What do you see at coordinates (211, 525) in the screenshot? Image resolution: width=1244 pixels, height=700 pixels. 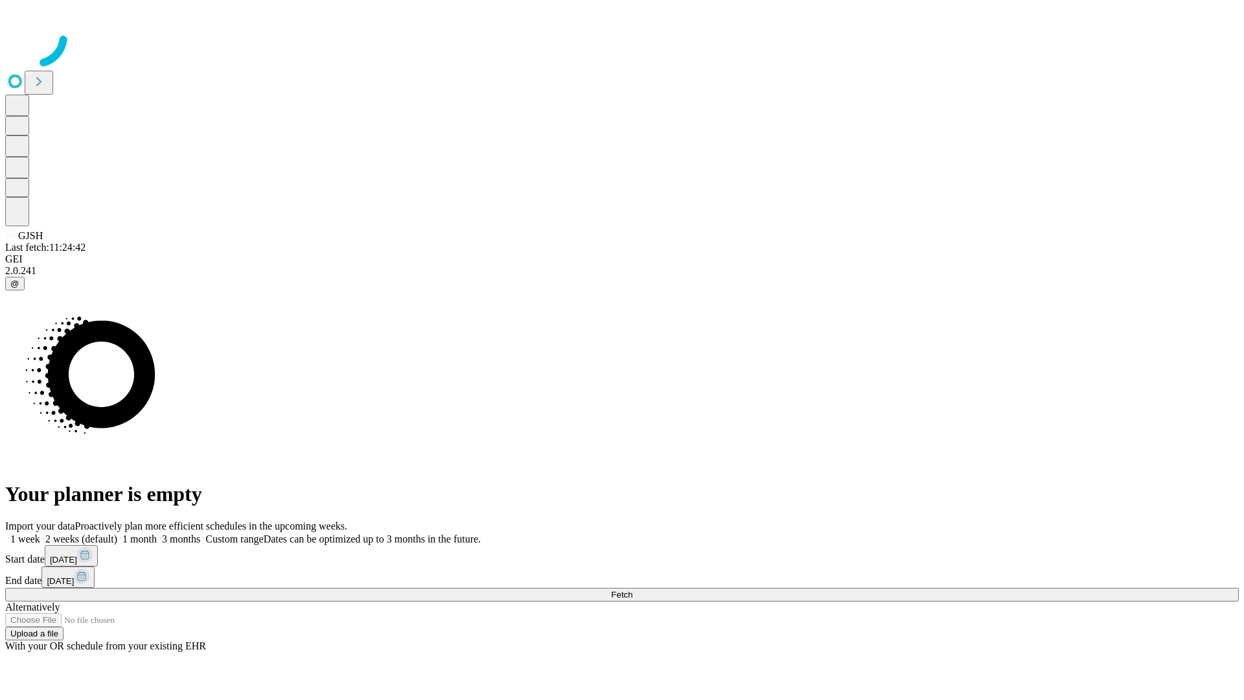 I see `span: Proactively plan more efficient schedules in the upcoming weeks.` at bounding box center [211, 525].